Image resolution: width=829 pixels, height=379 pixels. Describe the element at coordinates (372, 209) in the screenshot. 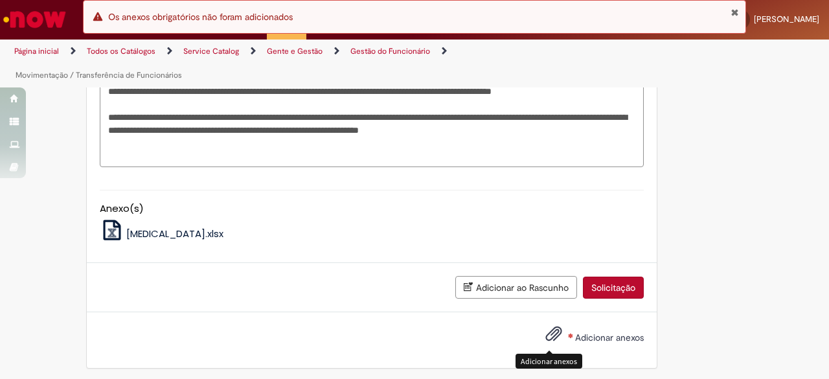

I see `h5: Anexo(s)` at that location.